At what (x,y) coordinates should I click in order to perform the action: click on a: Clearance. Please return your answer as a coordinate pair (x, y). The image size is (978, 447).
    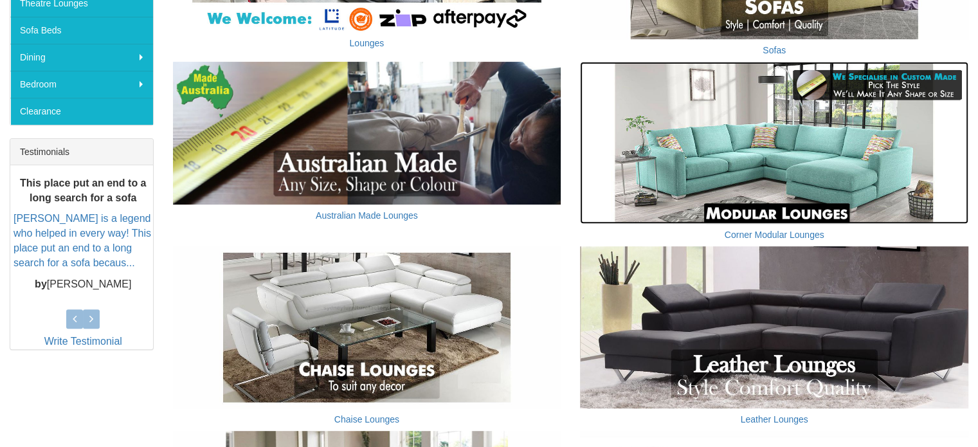
    Looking at the image, I should click on (82, 111).